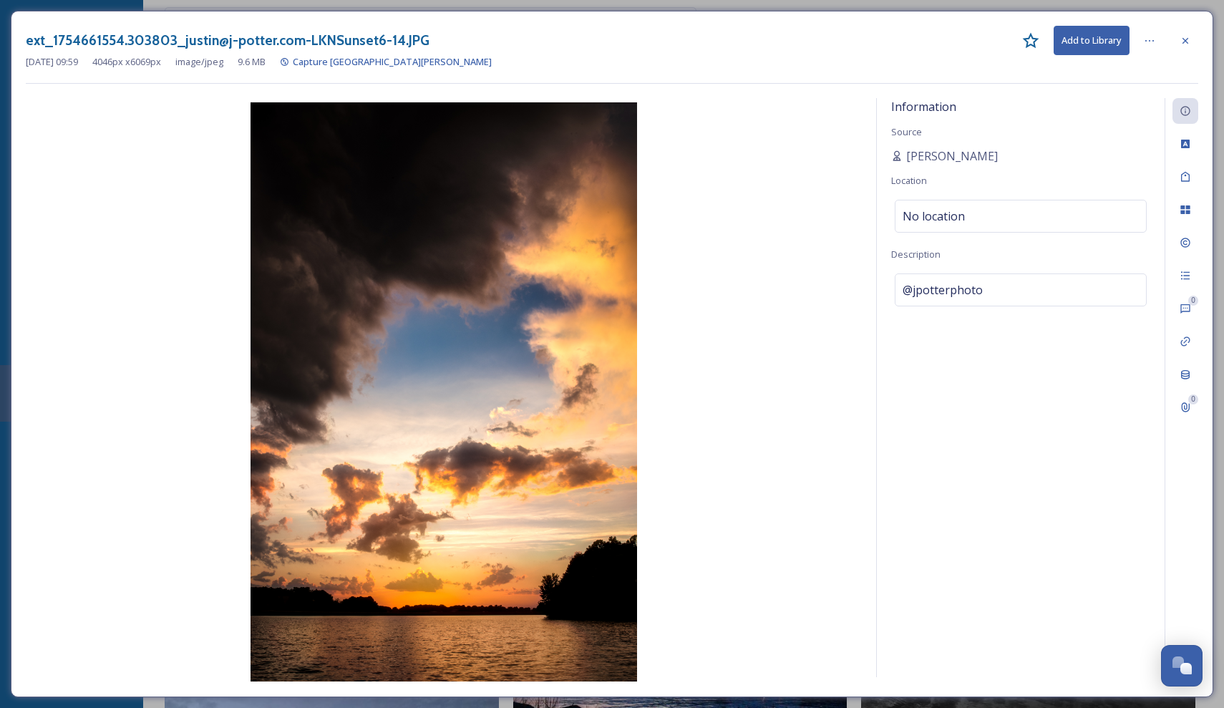 The image size is (1224, 708). Describe the element at coordinates (1091, 40) in the screenshot. I see `button: Add to Library` at that location.